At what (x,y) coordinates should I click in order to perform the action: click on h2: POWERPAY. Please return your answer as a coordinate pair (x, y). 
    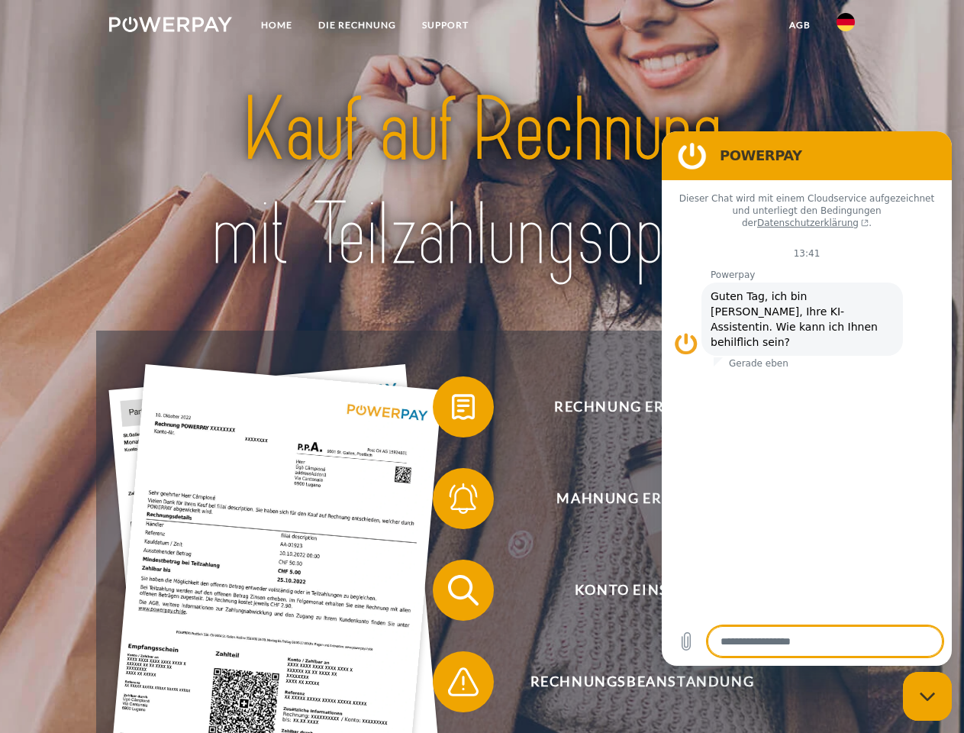
    Looking at the image, I should click on (166, 24).